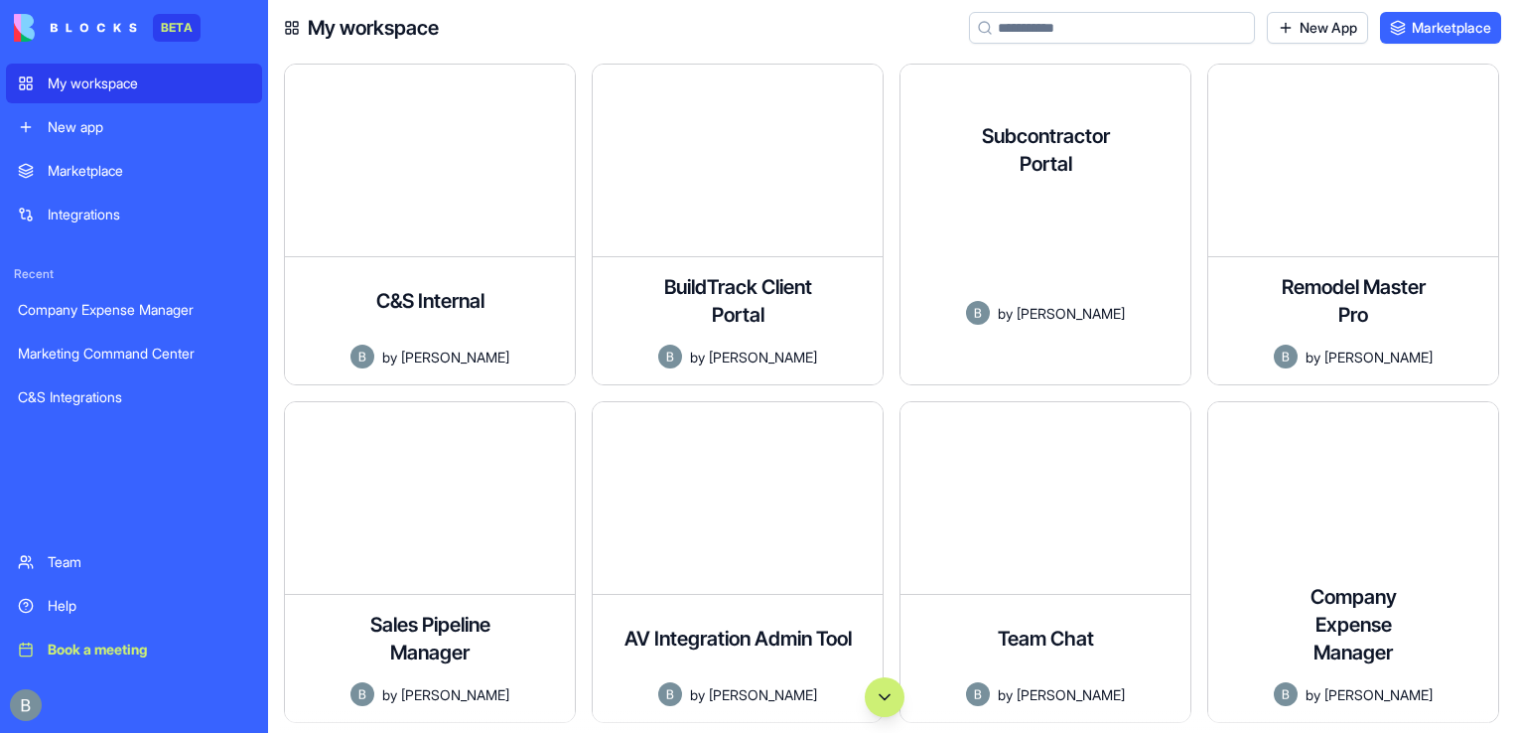 This screenshot has width=1517, height=733. Describe the element at coordinates (1045, 150) in the screenshot. I see `h4: Subcontractor Portal` at that location.